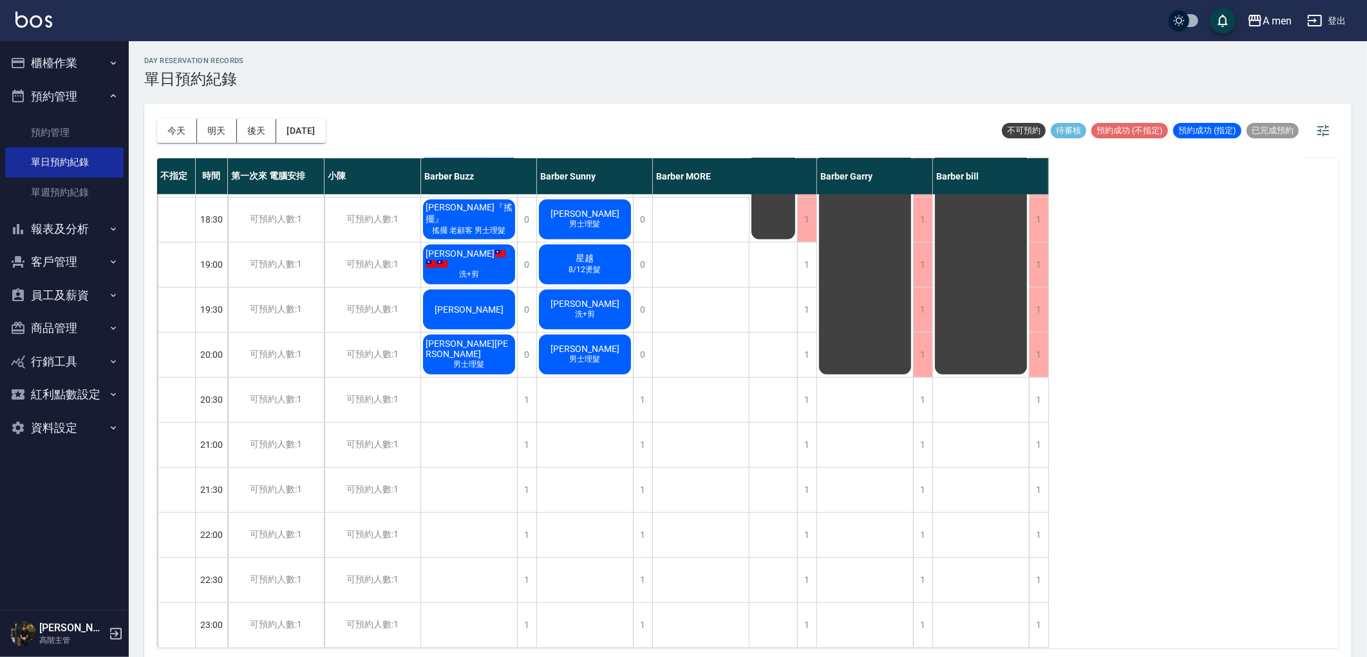  Describe the element at coordinates (479, 176) in the screenshot. I see `div: Barber Buzz` at that location.